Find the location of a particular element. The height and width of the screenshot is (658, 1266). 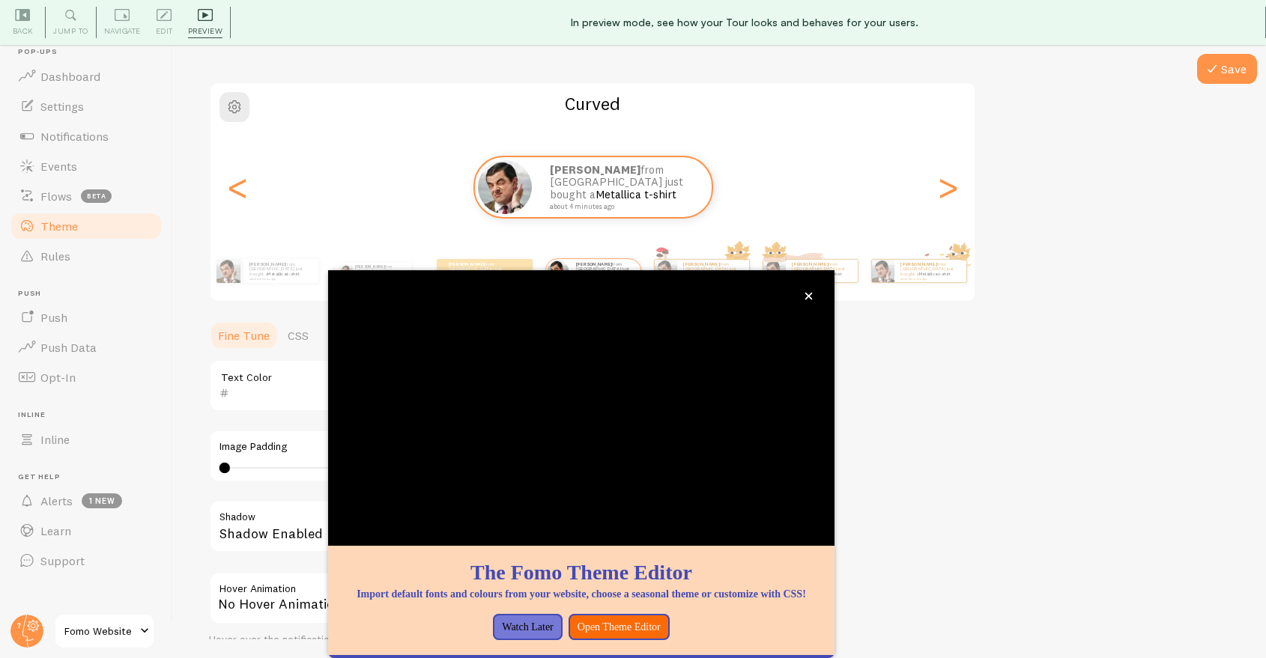

span: beta is located at coordinates (96, 196).